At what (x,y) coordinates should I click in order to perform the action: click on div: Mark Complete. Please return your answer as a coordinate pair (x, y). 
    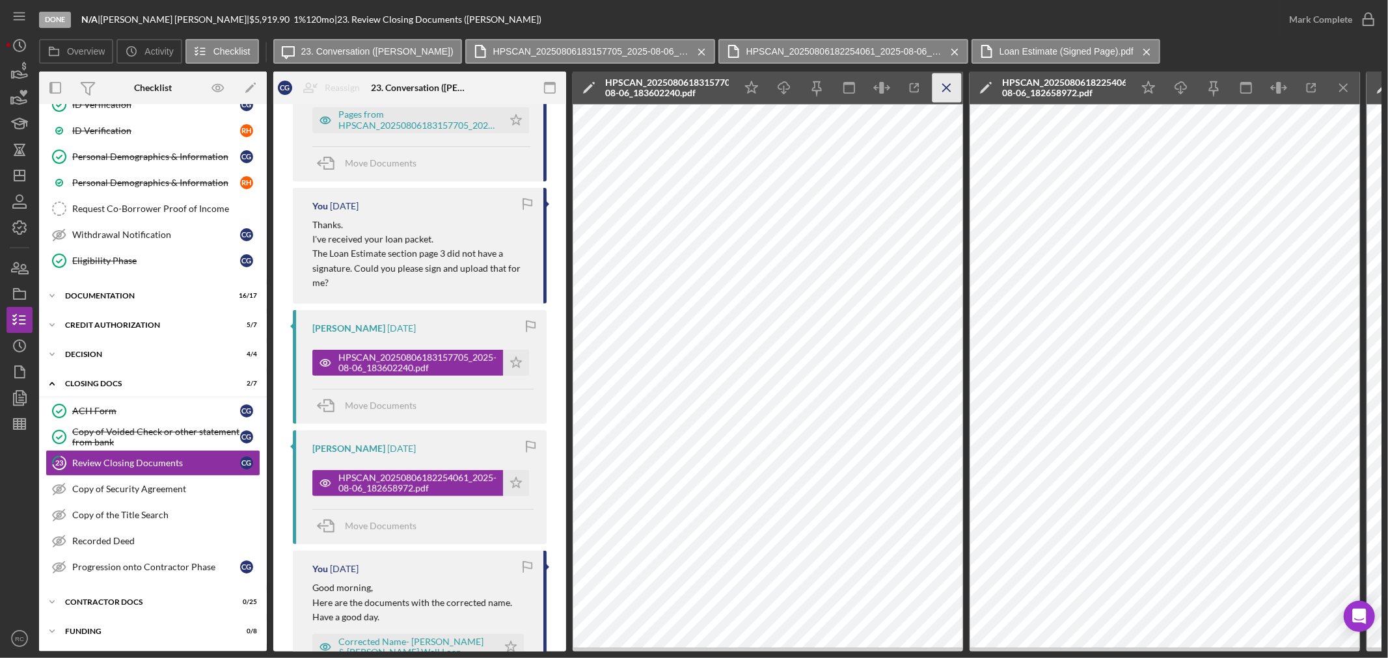
    Looking at the image, I should click on (1320, 20).